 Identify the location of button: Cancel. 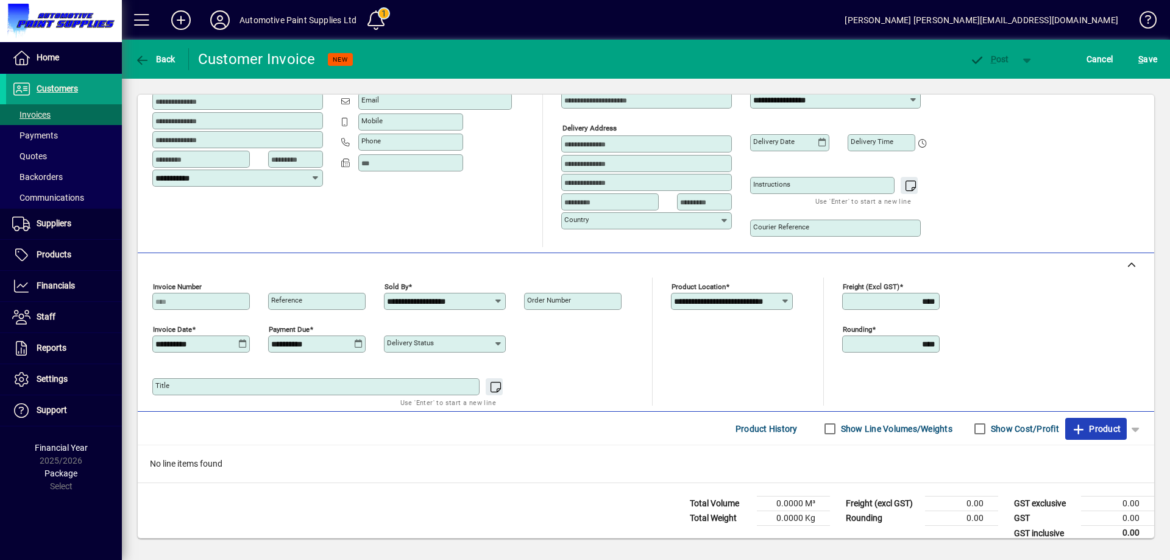
(1100, 59).